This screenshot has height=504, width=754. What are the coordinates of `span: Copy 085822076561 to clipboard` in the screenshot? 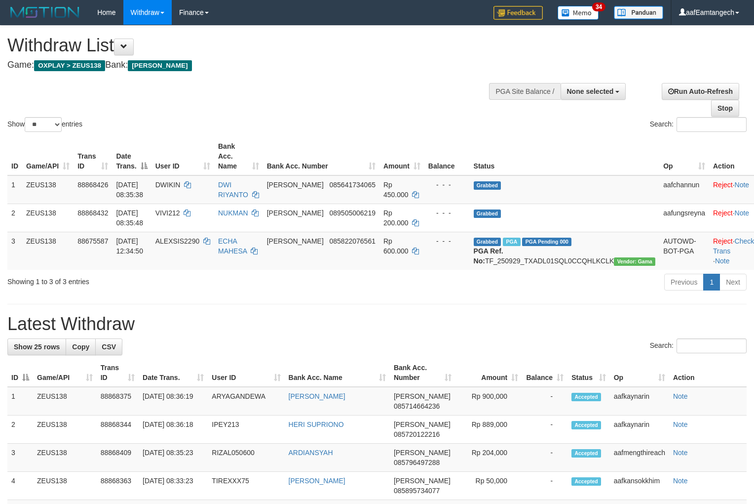 It's located at (353, 241).